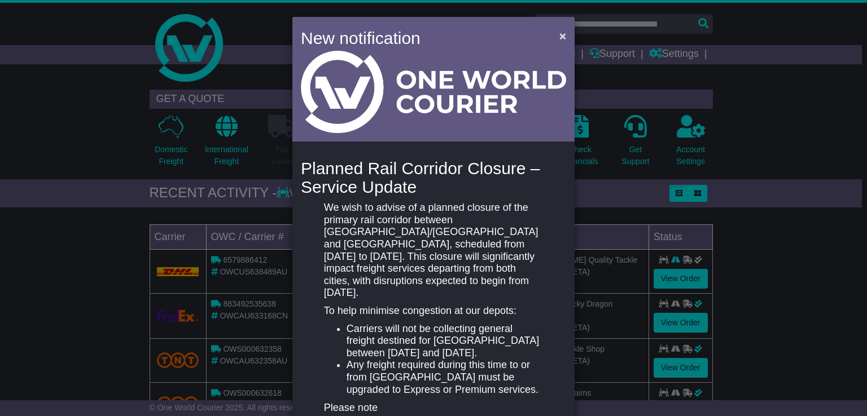 The image size is (867, 416). Describe the element at coordinates (433, 408) in the screenshot. I see `p: Please note` at that location.